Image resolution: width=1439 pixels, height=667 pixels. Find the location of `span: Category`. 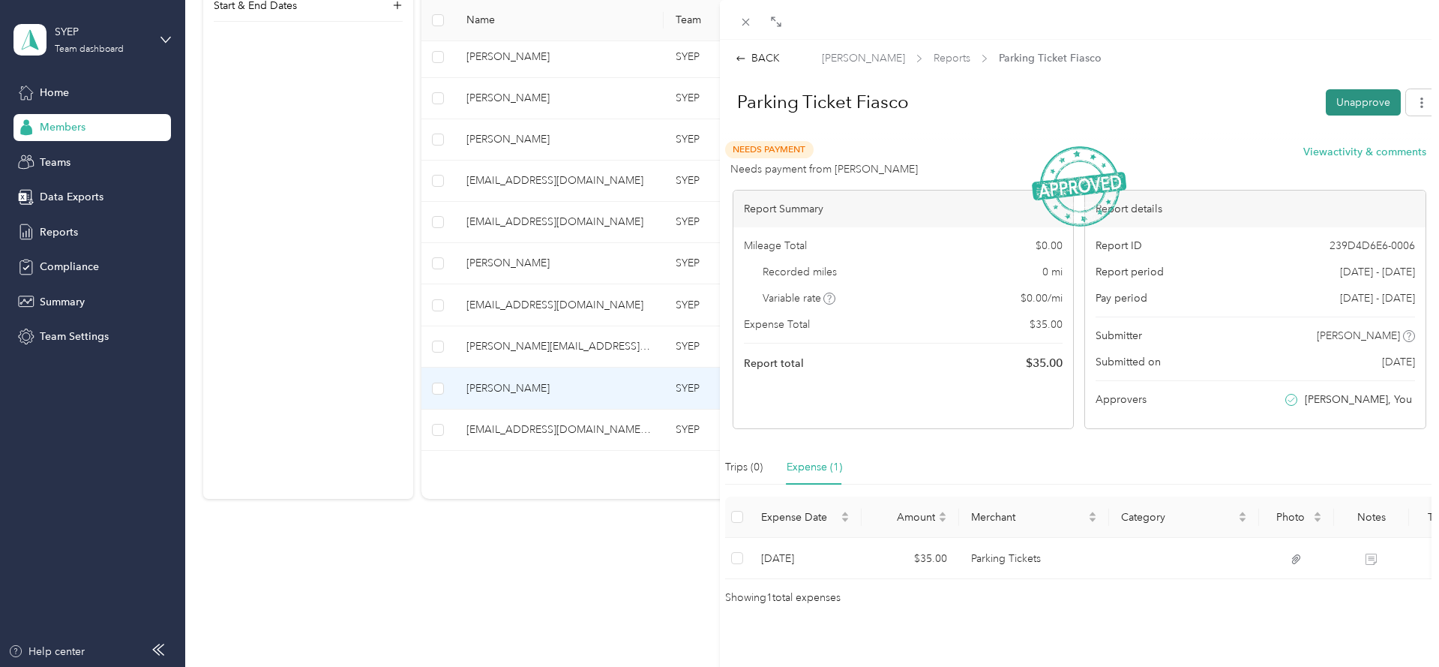

span: Category is located at coordinates (1178, 517).